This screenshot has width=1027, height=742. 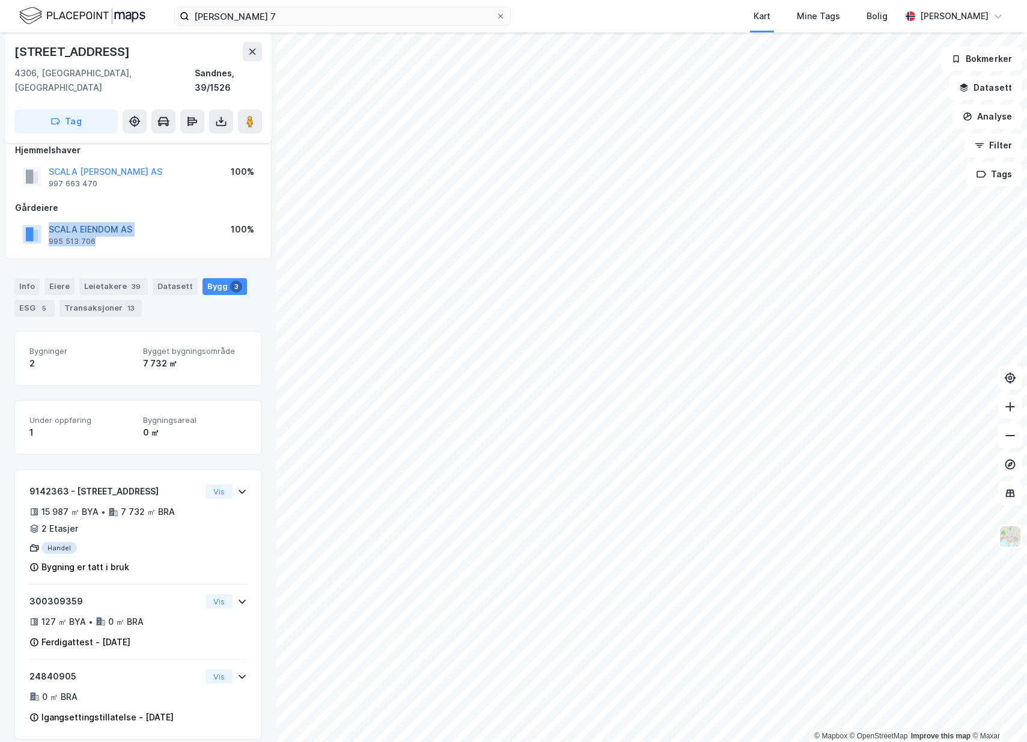 What do you see at coordinates (115, 677) in the screenshot?
I see `div: 24840905` at bounding box center [115, 677].